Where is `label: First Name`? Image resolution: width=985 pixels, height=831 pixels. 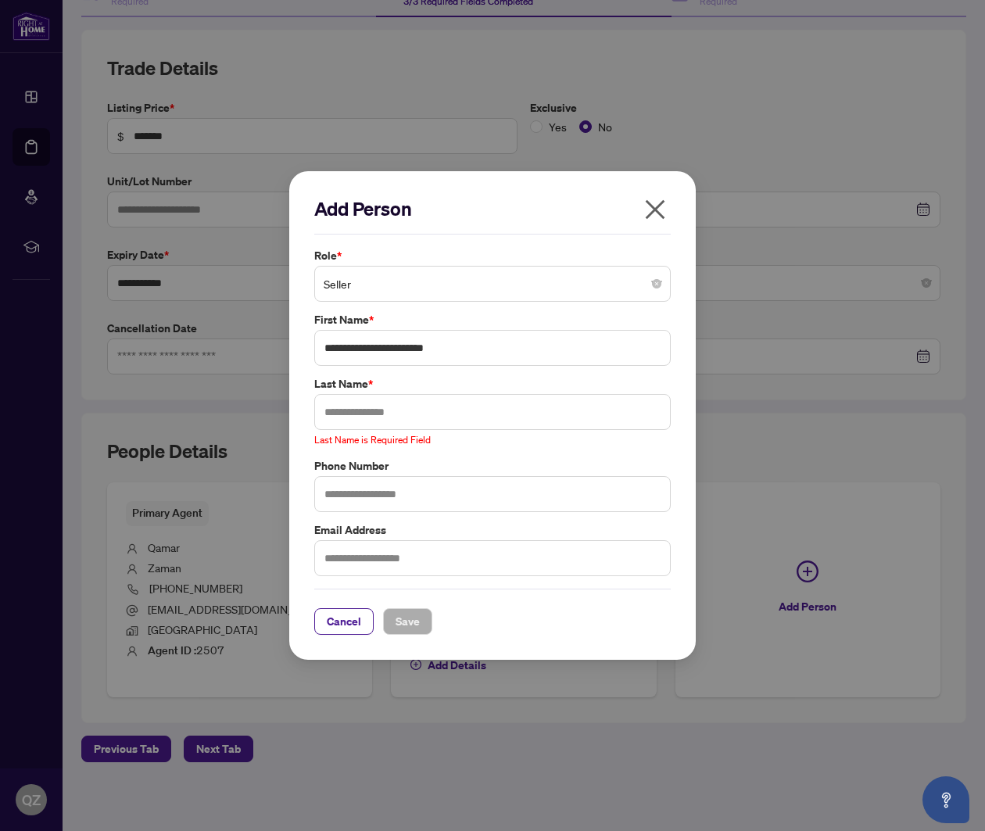 label: First Name is located at coordinates (492, 320).